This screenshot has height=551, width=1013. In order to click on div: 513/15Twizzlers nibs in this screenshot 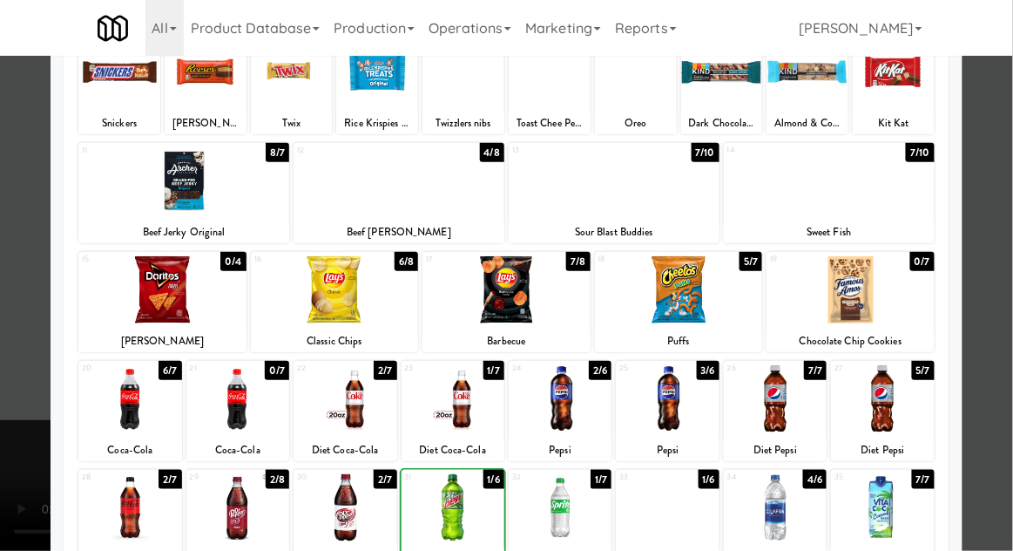, I will do `click(463, 84)`.